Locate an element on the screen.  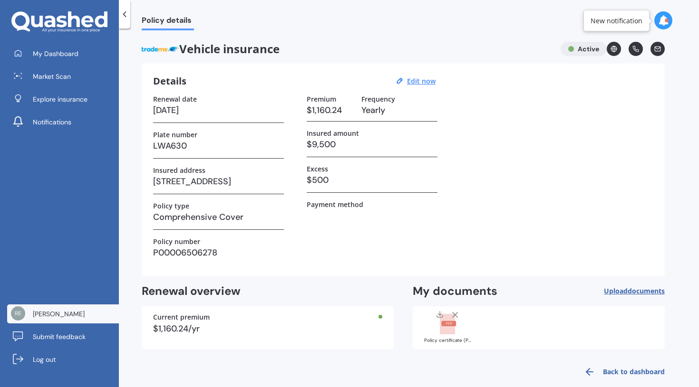
div: New notification is located at coordinates (616, 21).